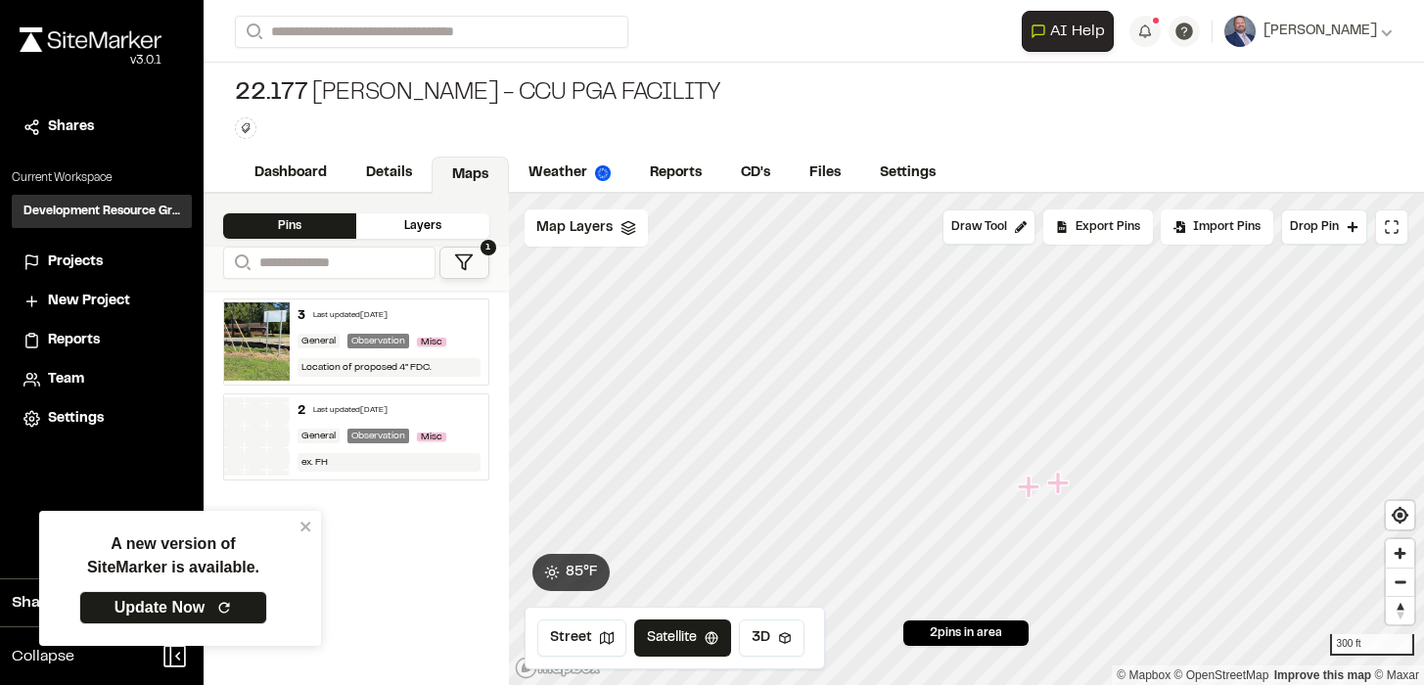 Image resolution: width=1424 pixels, height=685 pixels. Describe the element at coordinates (1324, 227) in the screenshot. I see `button: Drop Pin` at that location.